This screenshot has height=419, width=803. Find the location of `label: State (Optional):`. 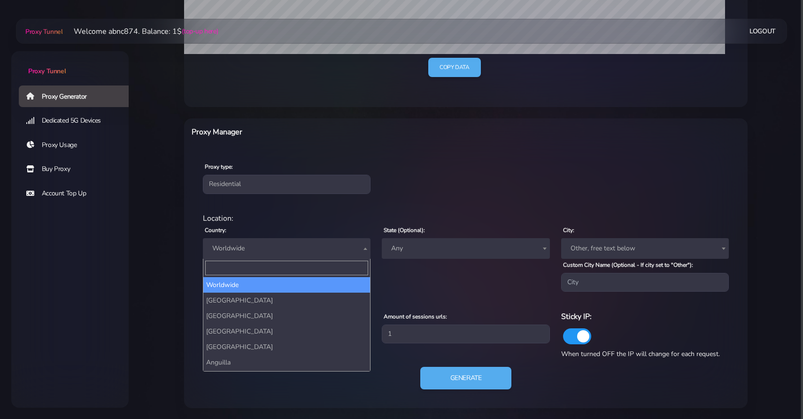

label: State (Optional): is located at coordinates (404, 230).